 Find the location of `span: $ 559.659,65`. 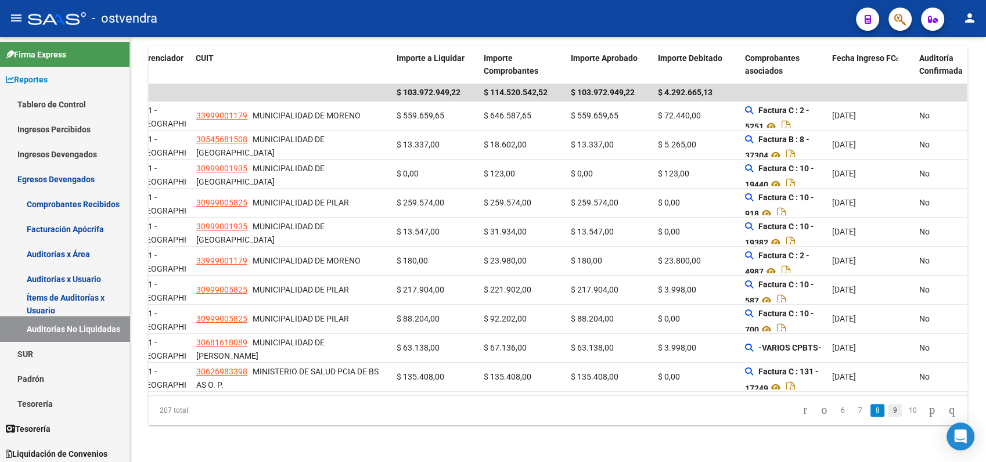

span: $ 559.659,65 is located at coordinates (420, 116).